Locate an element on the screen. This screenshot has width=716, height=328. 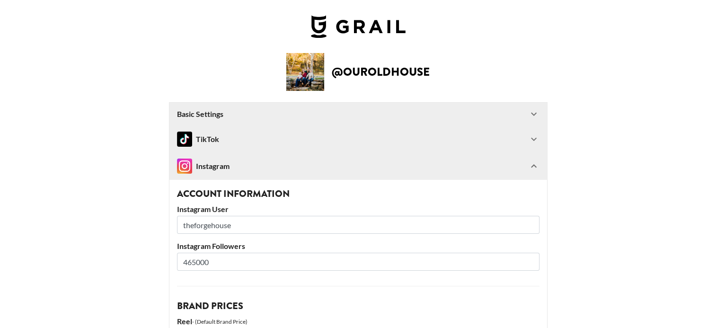
label: Reel is located at coordinates (184, 321).